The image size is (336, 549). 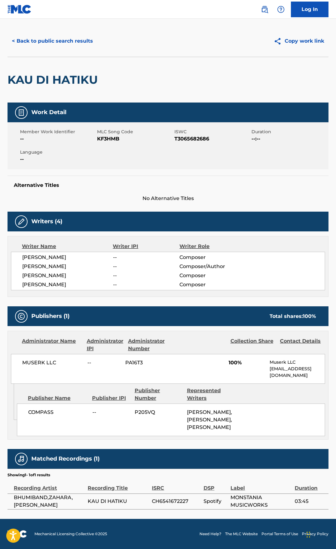 What do you see at coordinates (54, 80) in the screenshot?
I see `h2: KAU DI HATIKU` at bounding box center [54, 80].